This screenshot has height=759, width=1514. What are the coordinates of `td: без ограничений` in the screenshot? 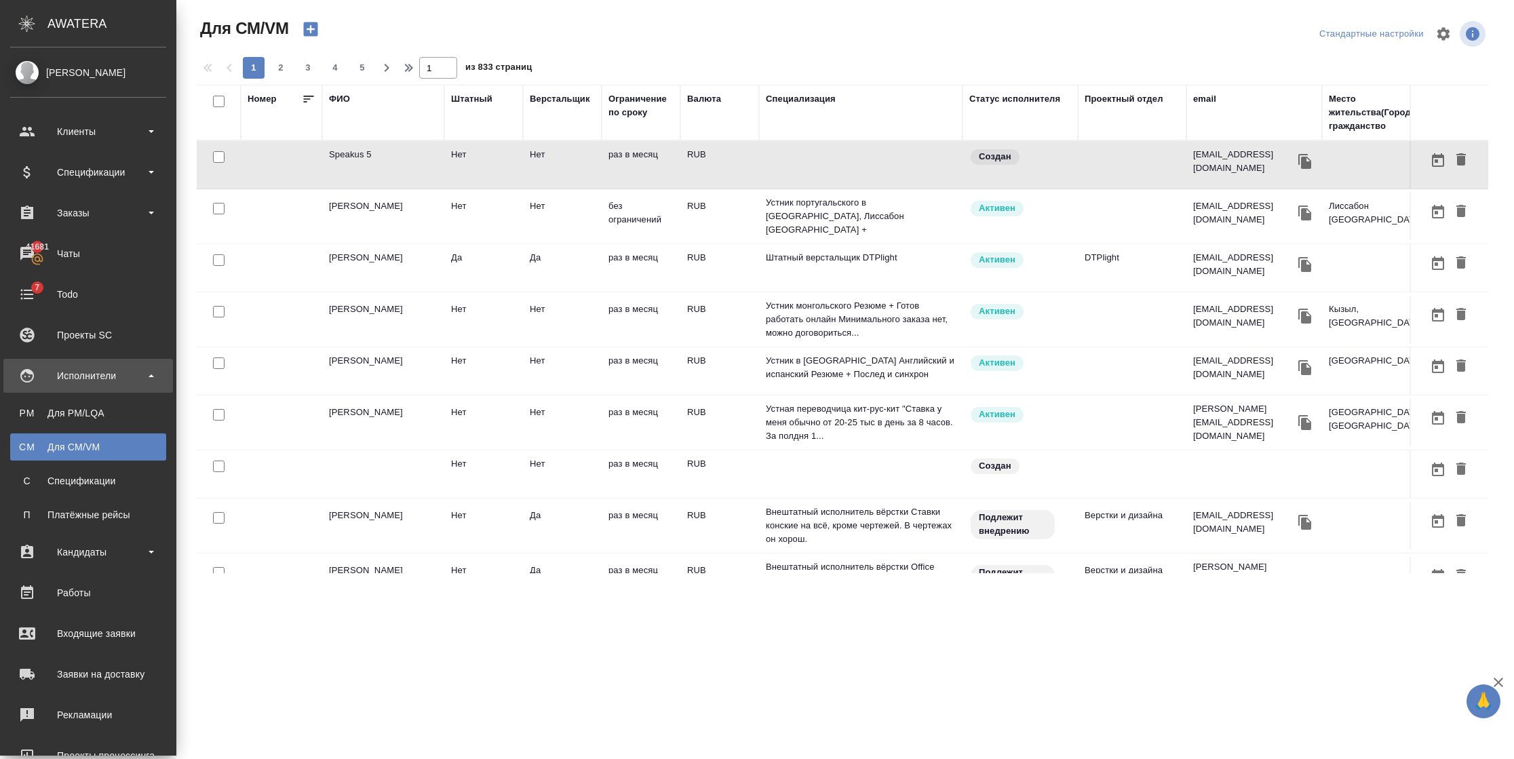 It's located at (641, 216).